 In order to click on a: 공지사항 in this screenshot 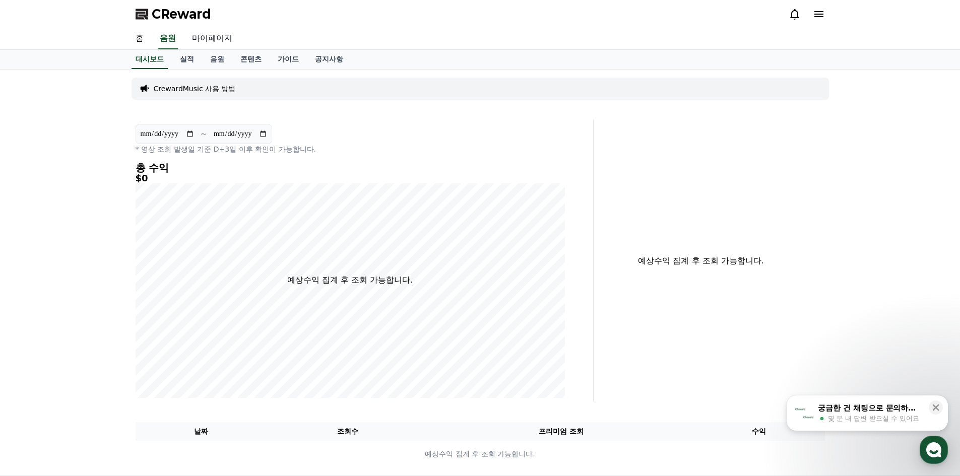, I will do `click(329, 59)`.